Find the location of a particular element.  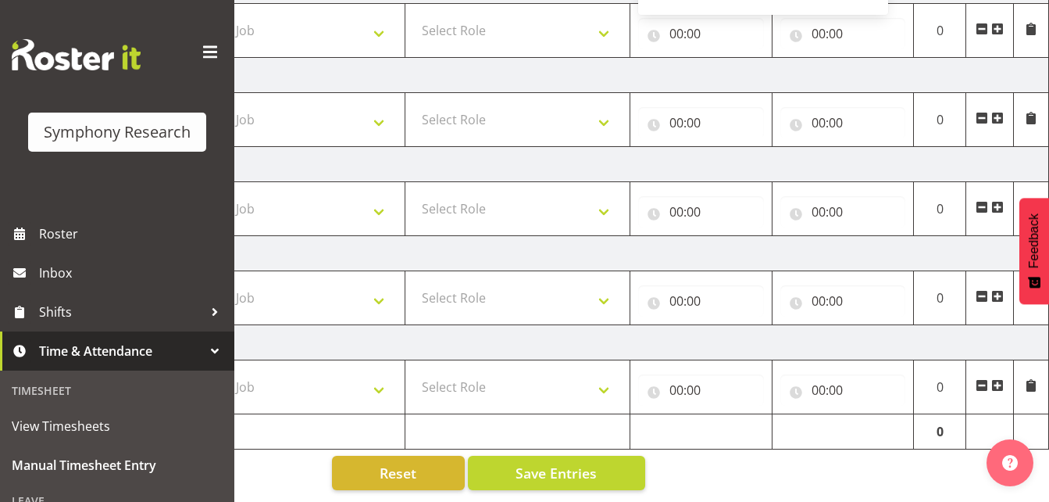

span: Time & Attendance is located at coordinates (121, 351).